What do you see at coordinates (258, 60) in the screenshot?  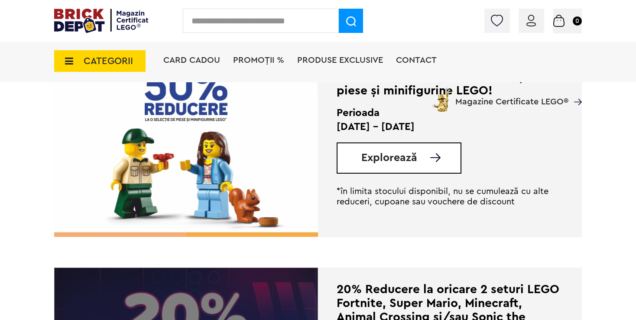 I see `a: PROMOȚII %` at bounding box center [258, 60].